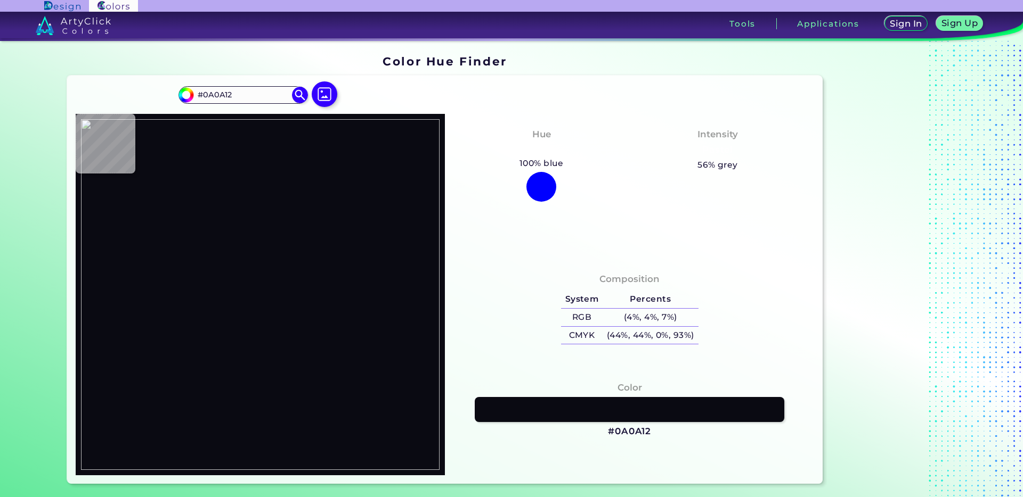  I want to click on img: icon search, so click(300, 95).